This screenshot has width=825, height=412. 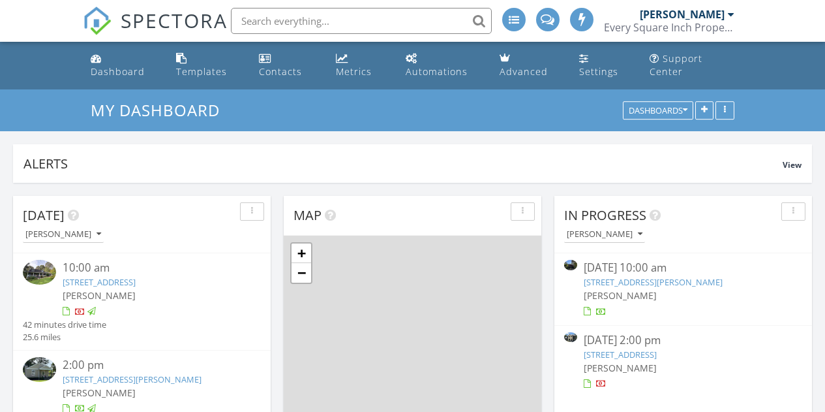 I want to click on span: Map, so click(x=307, y=215).